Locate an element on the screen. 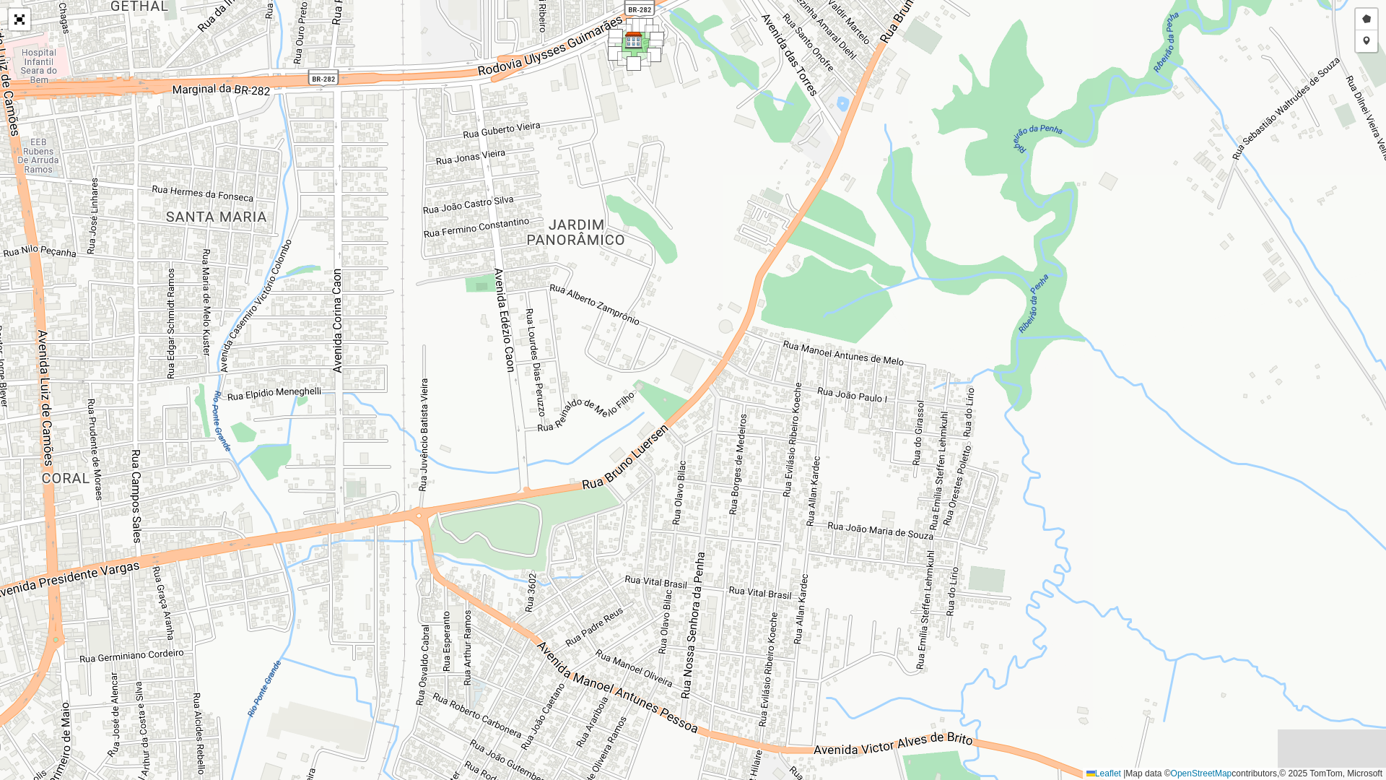 The width and height of the screenshot is (1386, 780). div: Map data © contributors,© 2025 TomTom, Microsoft is located at coordinates (1235, 773).